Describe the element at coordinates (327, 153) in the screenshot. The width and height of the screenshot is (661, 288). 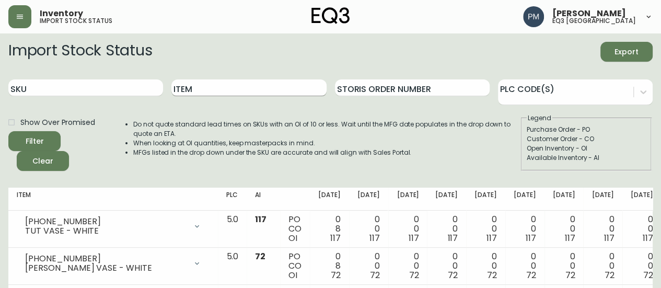
I see `li: MFGs listed in the drop down under the SKU are accurate and will align with Sales Portal.` at that location.